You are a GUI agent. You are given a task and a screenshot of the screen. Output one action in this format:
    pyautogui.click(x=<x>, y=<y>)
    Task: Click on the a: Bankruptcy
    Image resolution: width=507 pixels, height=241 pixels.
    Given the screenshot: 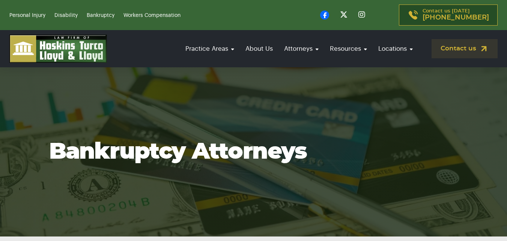 What is the action you would take?
    pyautogui.click(x=101, y=15)
    